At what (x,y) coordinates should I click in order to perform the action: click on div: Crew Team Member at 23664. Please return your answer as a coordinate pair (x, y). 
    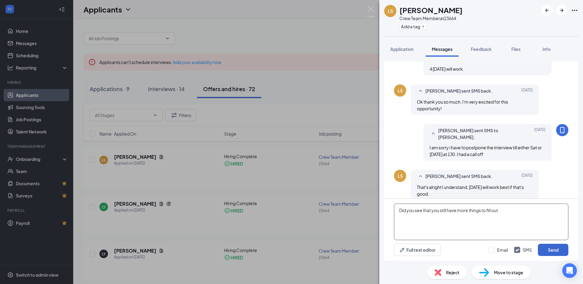
    Looking at the image, I should click on (431, 18).